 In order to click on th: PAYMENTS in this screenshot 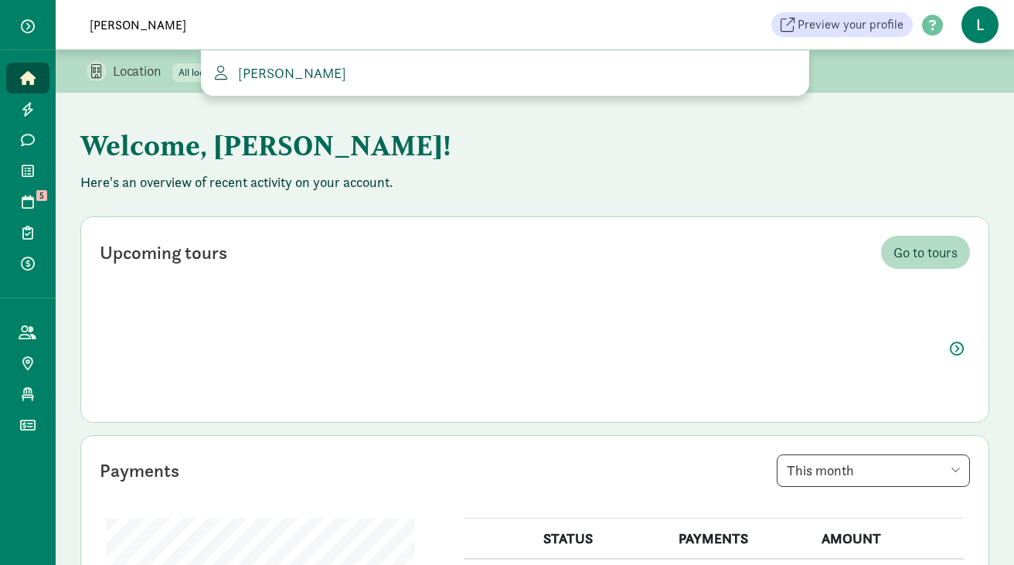, I will do `click(740, 538)`.